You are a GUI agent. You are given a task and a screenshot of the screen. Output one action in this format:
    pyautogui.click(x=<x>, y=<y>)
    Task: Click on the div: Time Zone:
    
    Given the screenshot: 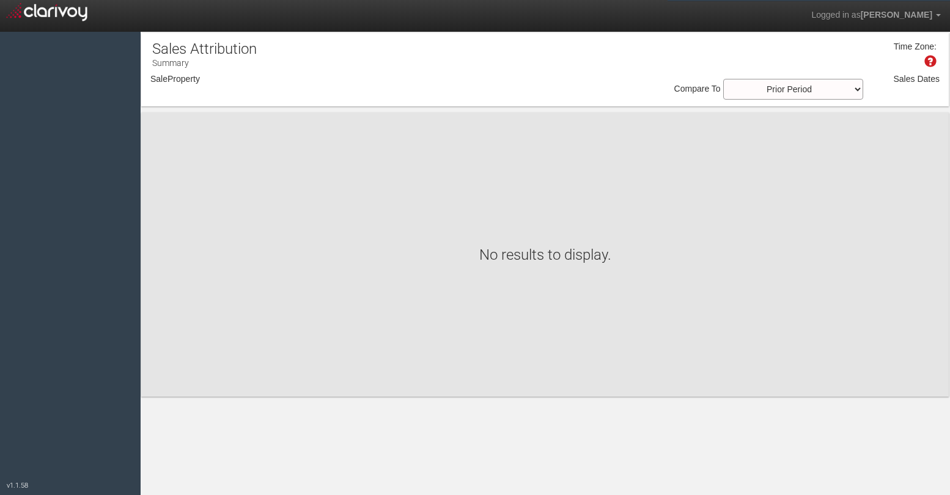 What is the action you would take?
    pyautogui.click(x=912, y=47)
    